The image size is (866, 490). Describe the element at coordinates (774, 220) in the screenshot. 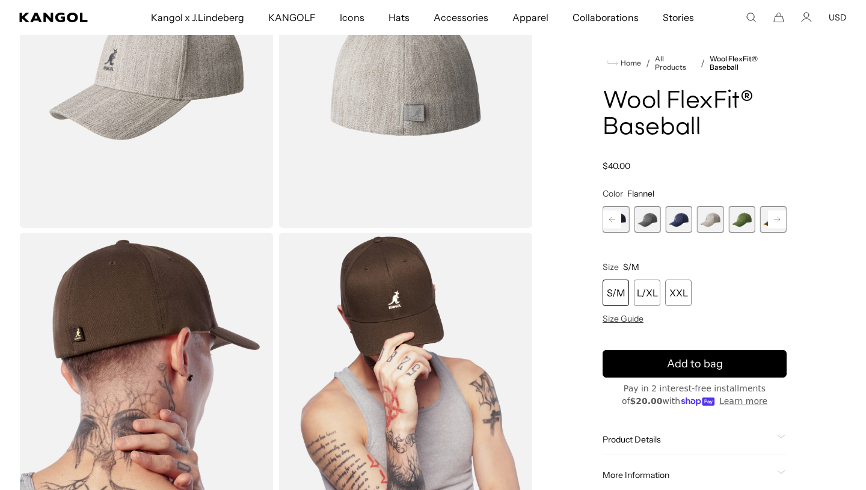

I see `label: Peat Brown` at that location.